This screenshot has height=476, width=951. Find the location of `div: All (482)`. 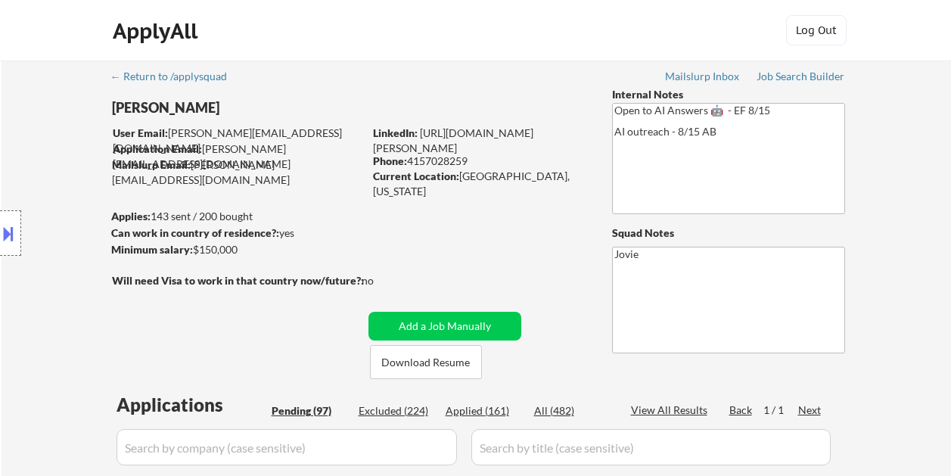

div: All (482) is located at coordinates (572, 411).